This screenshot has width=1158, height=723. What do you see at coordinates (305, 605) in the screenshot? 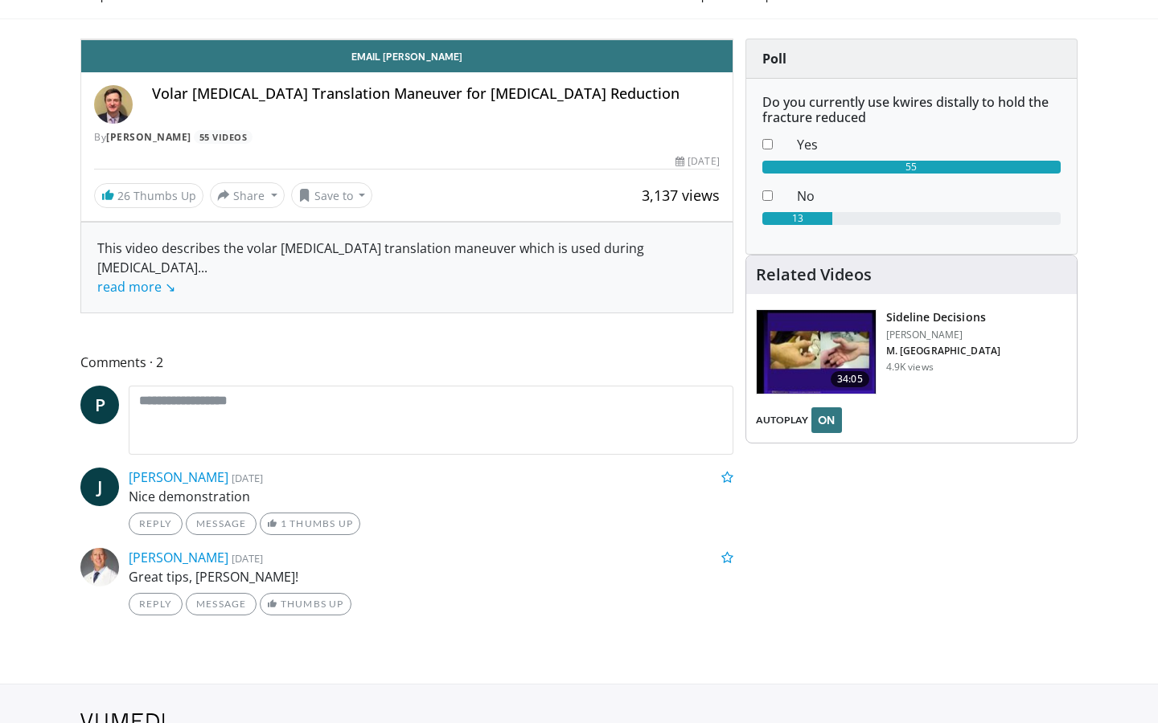
I see `a: Thumbs Up` at bounding box center [305, 605].